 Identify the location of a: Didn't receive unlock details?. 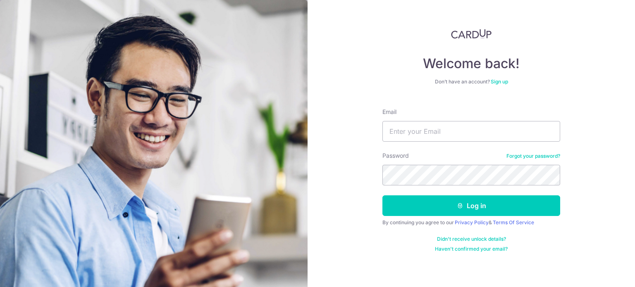
(471, 239).